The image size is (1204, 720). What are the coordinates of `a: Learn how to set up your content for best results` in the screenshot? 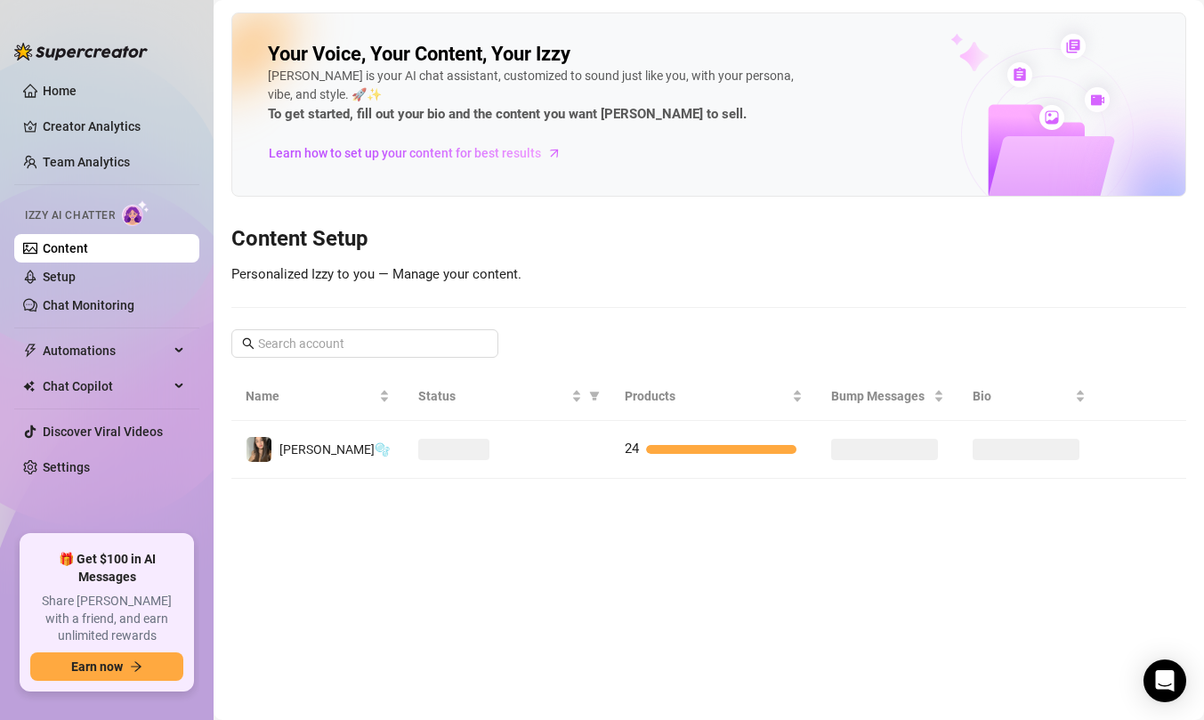 It's located at (421, 153).